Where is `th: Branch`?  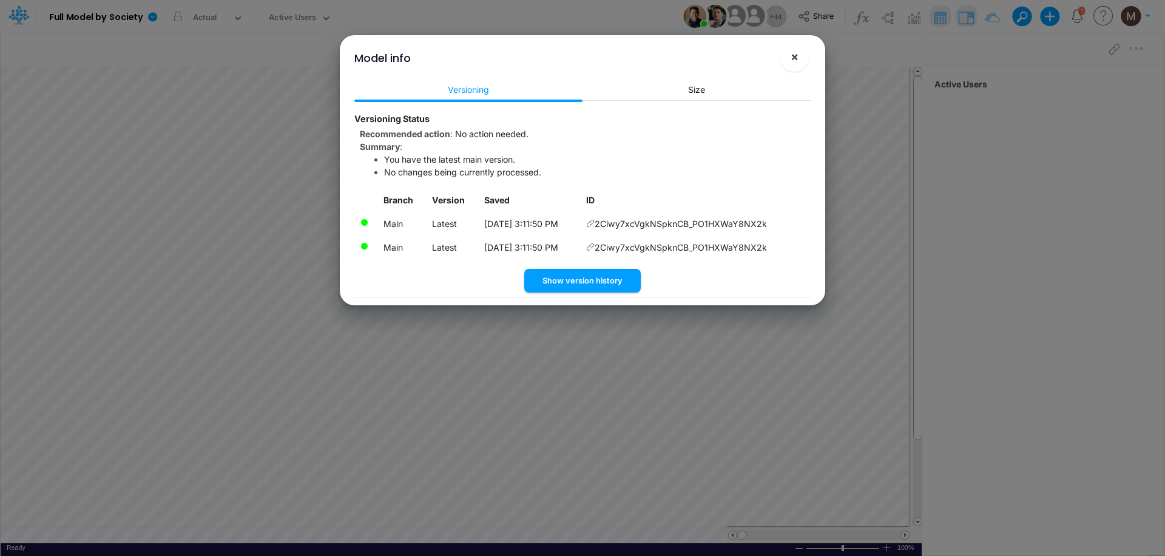 th: Branch is located at coordinates (402, 200).